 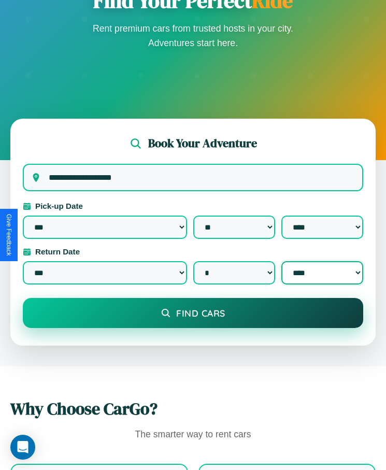 I want to click on div: Open Intercom Messenger, so click(x=23, y=447).